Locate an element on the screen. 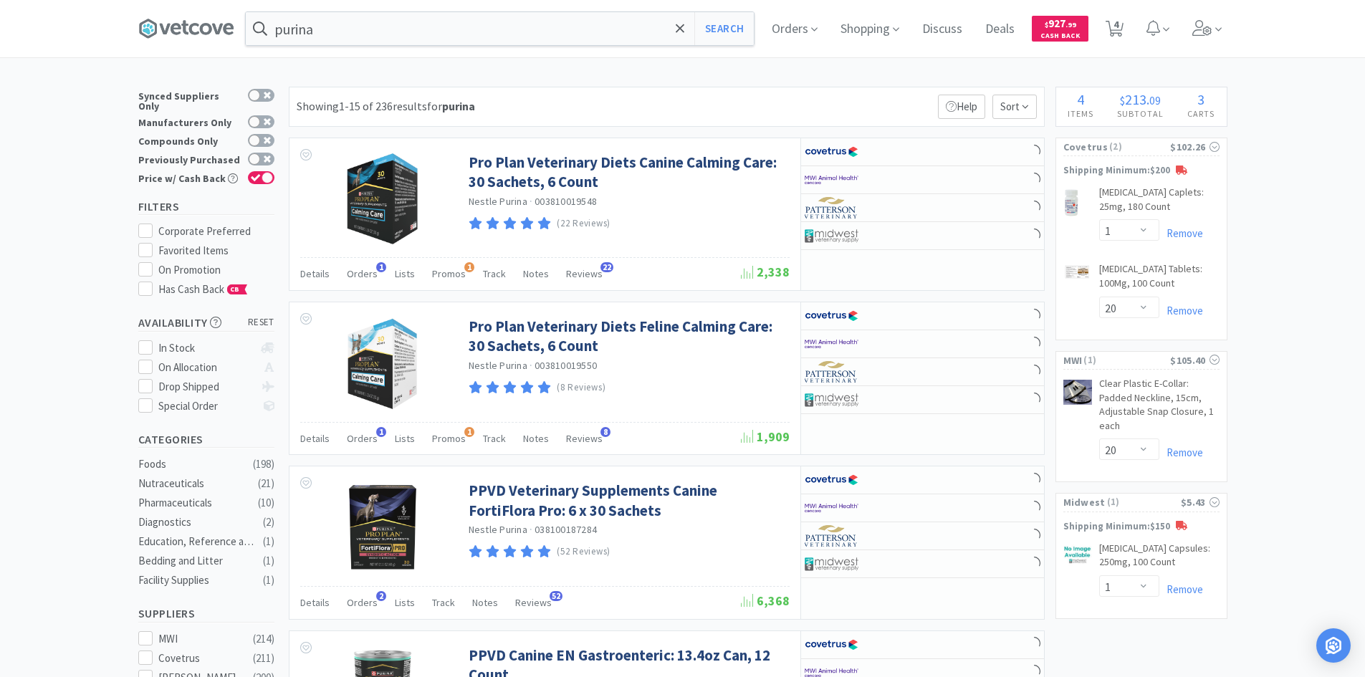  a: $927.99Cash Back is located at coordinates (1060, 29).